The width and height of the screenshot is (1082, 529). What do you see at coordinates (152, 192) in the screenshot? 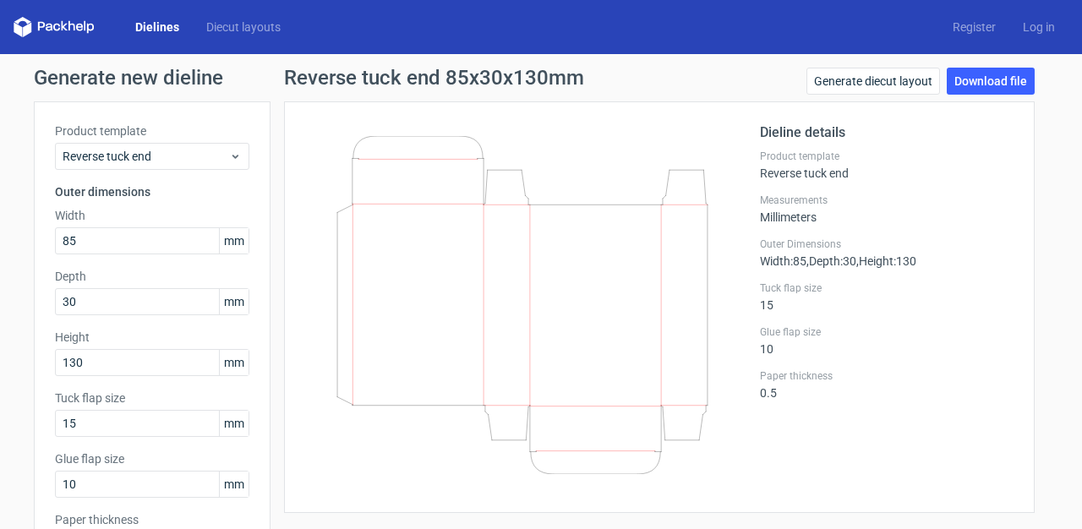
I see `h3: Outer dimensions` at bounding box center [152, 192].